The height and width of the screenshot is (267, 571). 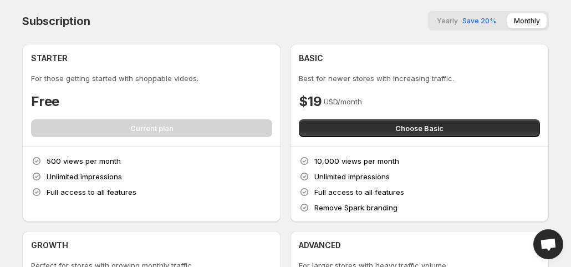 What do you see at coordinates (49, 245) in the screenshot?
I see `h4: GROWTH` at bounding box center [49, 245].